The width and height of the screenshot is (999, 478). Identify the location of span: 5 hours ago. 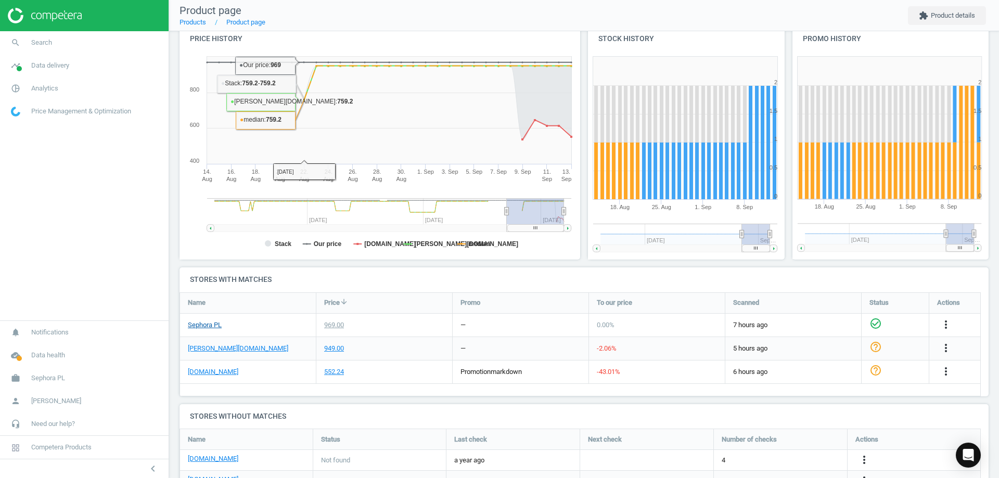
(793, 348).